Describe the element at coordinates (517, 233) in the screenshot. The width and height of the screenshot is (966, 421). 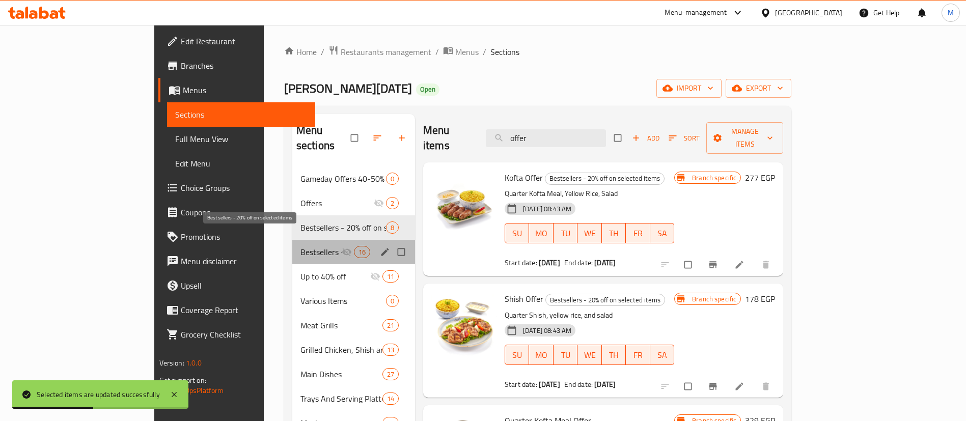
I see `span: SU` at that location.